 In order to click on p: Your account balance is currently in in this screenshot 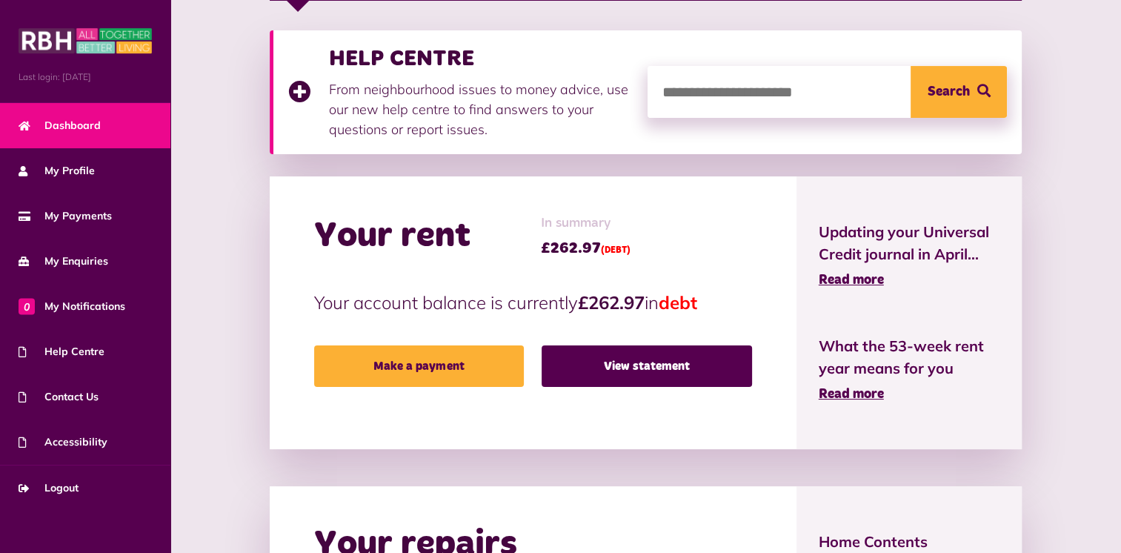, I will do `click(533, 302)`.